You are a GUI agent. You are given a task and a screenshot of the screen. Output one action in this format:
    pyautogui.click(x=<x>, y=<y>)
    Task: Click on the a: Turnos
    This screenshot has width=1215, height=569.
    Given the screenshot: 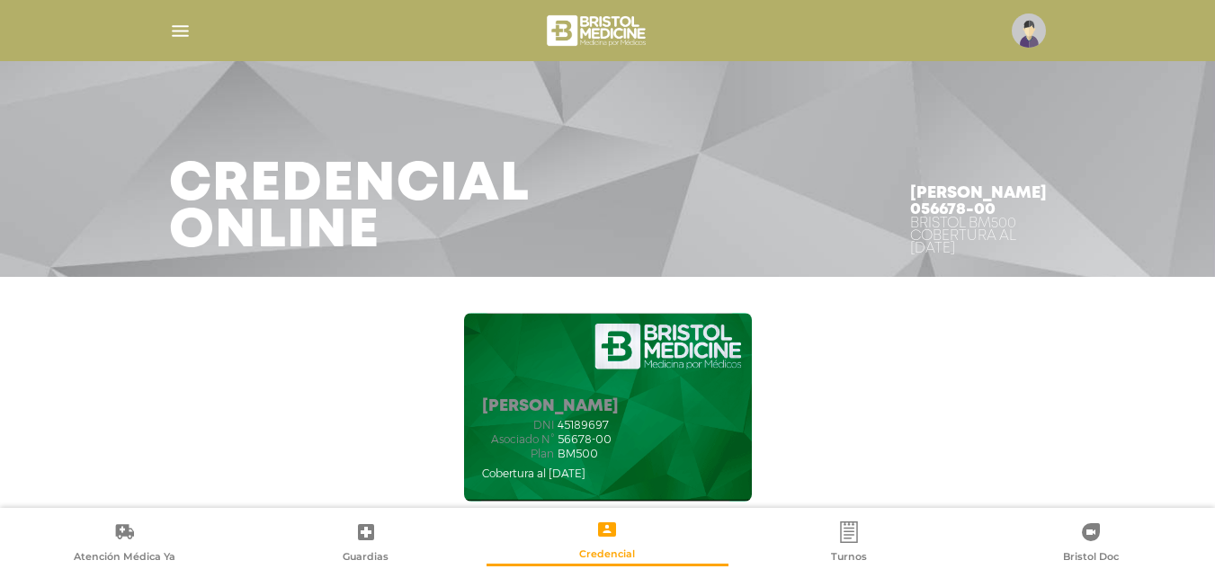 What is the action you would take?
    pyautogui.click(x=849, y=543)
    